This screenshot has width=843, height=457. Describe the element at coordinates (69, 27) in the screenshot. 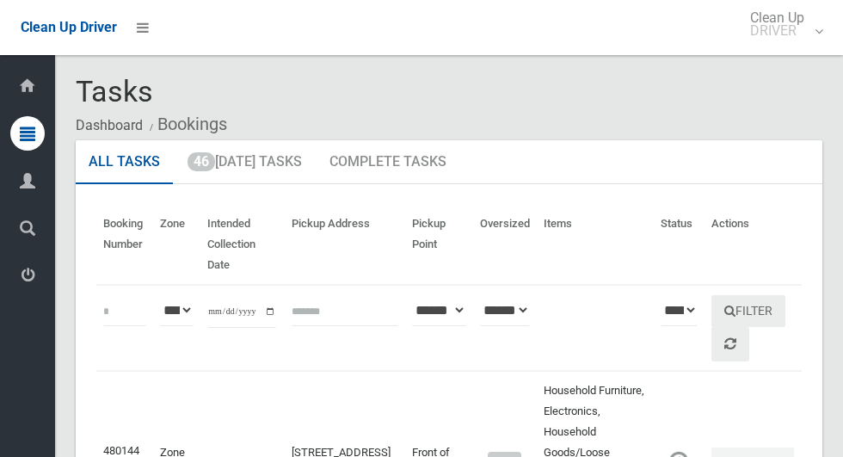

I see `span: Clean Up Driver` at that location.